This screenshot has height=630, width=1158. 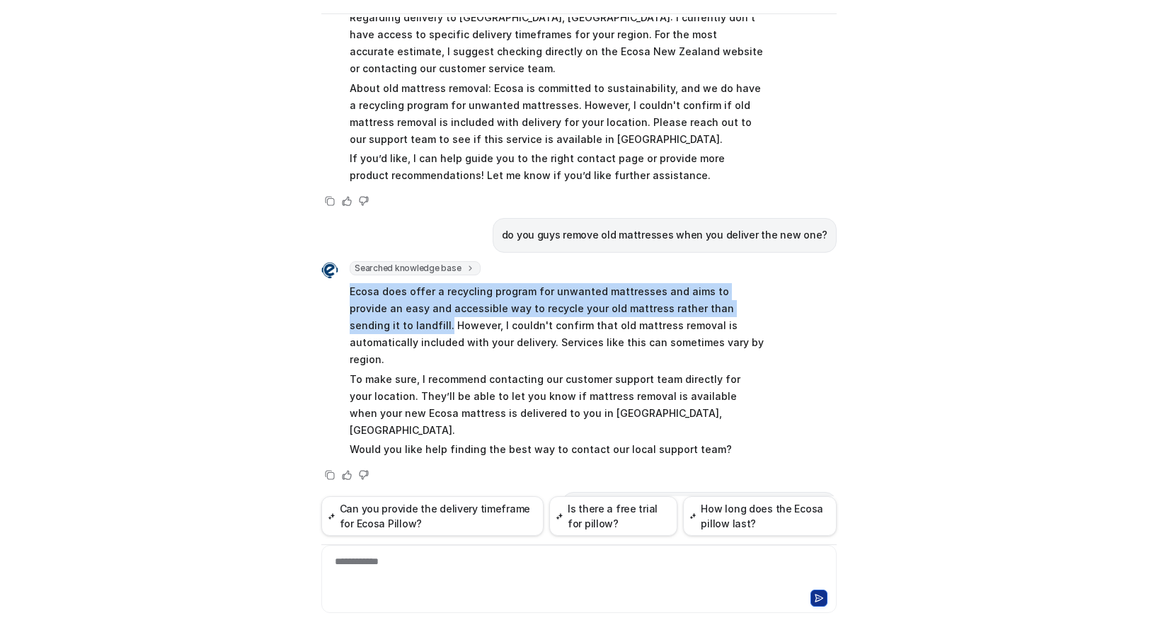 What do you see at coordinates (556, 405) in the screenshot?
I see `p: To make sure, I recommend contacting our customer support team directly for your location. They’l...` at bounding box center [556, 405].